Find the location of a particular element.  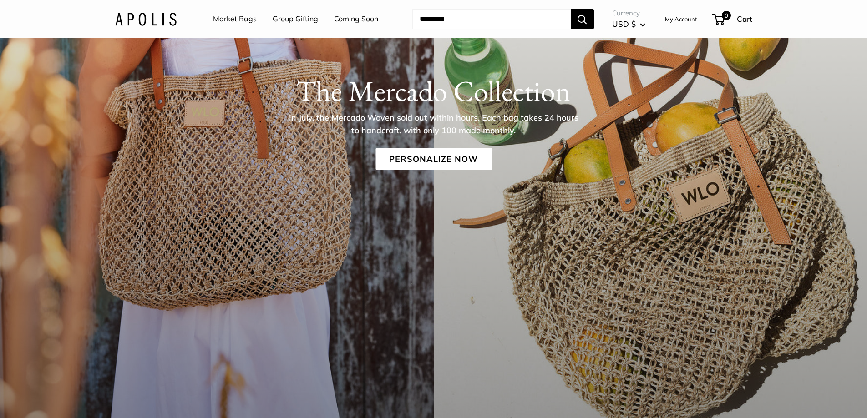

span: Currency is located at coordinates (628, 13).